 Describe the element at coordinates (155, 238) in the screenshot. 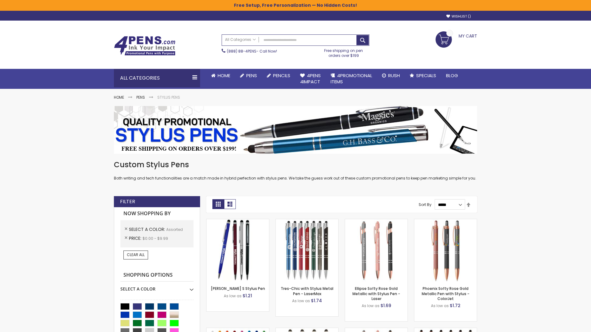

I see `span: $0.00 - $9.99` at that location.